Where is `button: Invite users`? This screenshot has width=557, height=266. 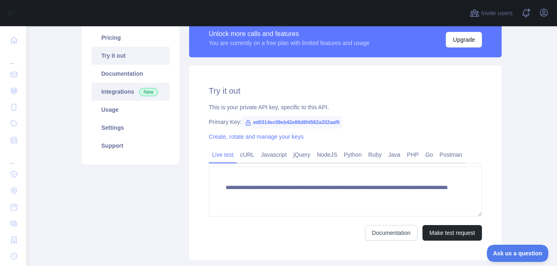
button: Invite users is located at coordinates (491, 13).